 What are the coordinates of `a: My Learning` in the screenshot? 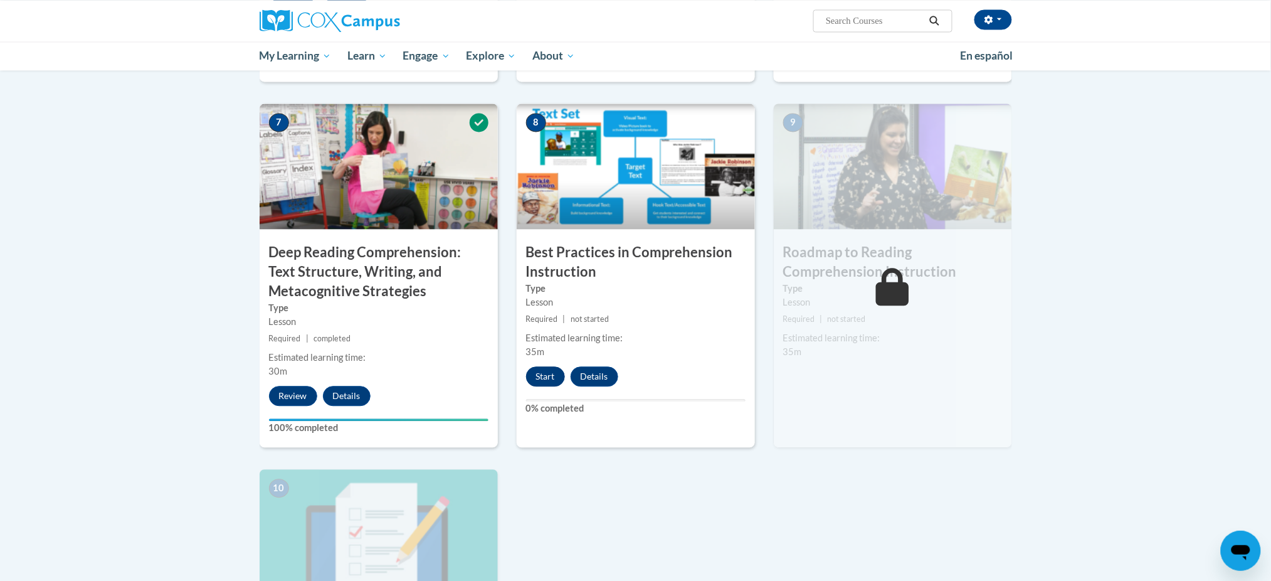 It's located at (295, 56).